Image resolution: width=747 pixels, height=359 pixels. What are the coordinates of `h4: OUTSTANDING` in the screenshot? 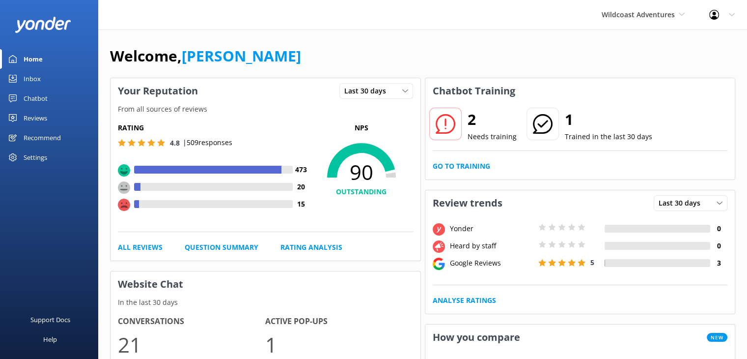 It's located at (362, 192).